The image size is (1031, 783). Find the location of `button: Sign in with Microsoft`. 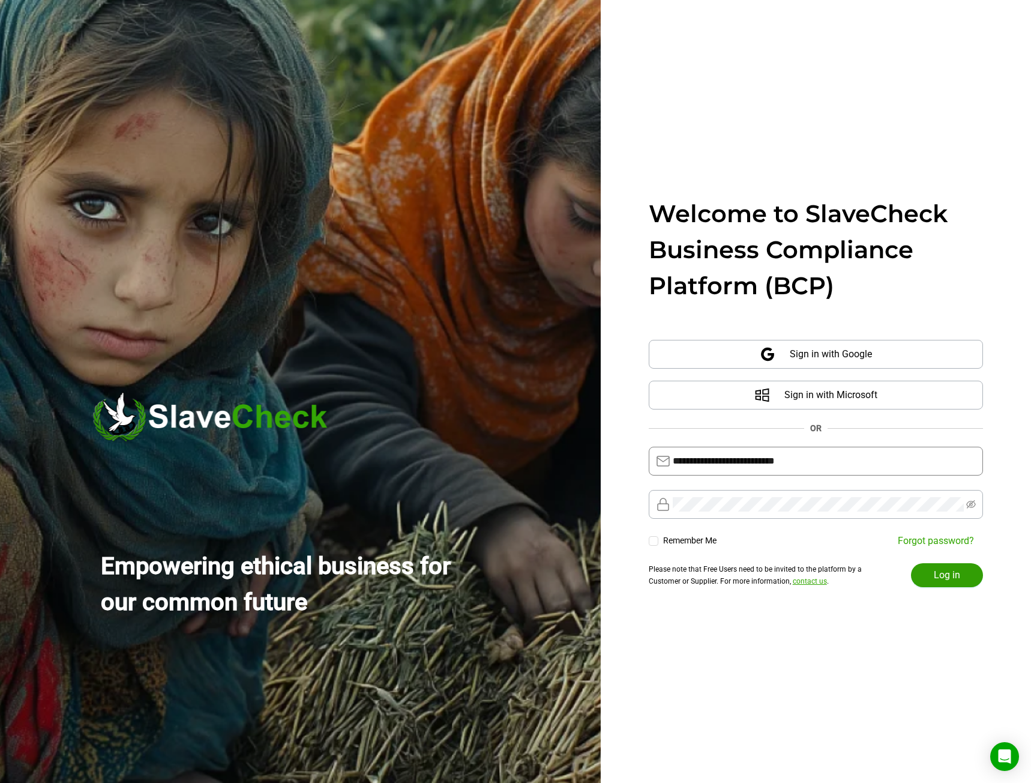

button: Sign in with Microsoft is located at coordinates (816, 395).